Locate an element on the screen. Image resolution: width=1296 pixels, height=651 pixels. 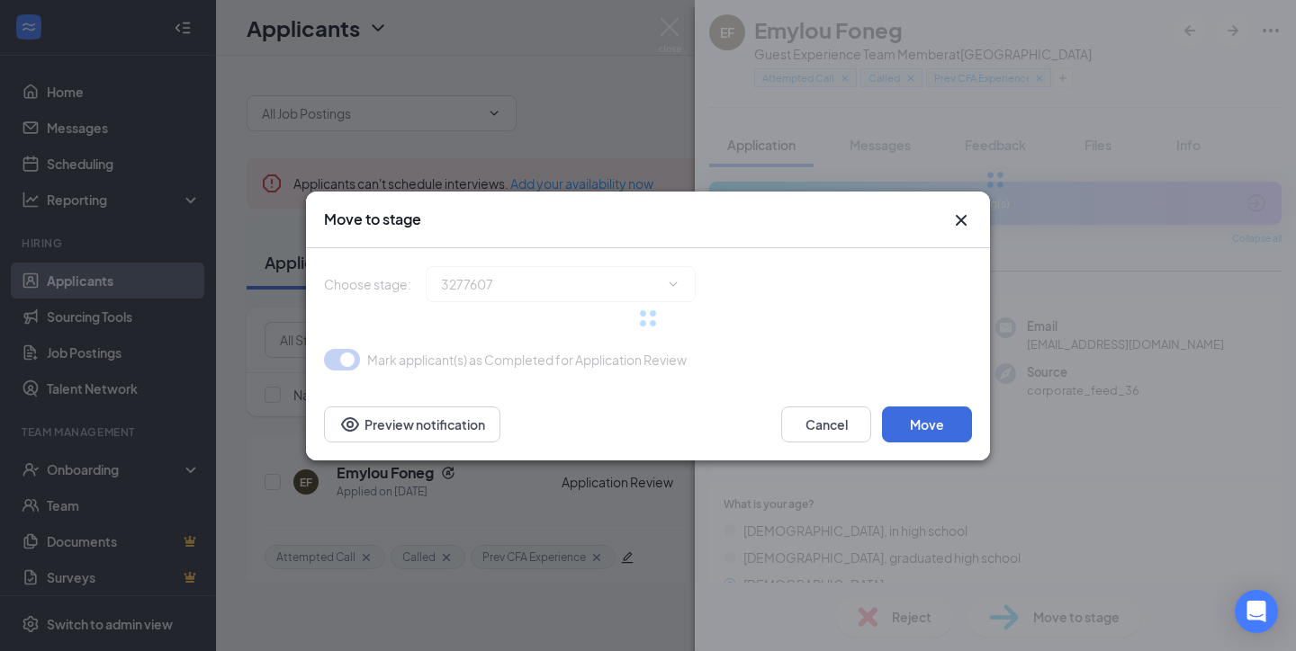
button: Close is located at coordinates (961, 220).